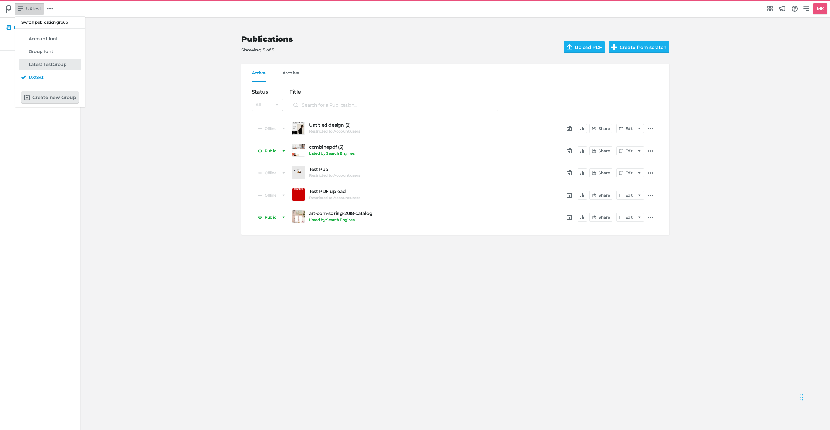 The height and width of the screenshot is (430, 830). What do you see at coordinates (814, 397) in the screenshot?
I see `div: Chat Widget` at bounding box center [814, 397].